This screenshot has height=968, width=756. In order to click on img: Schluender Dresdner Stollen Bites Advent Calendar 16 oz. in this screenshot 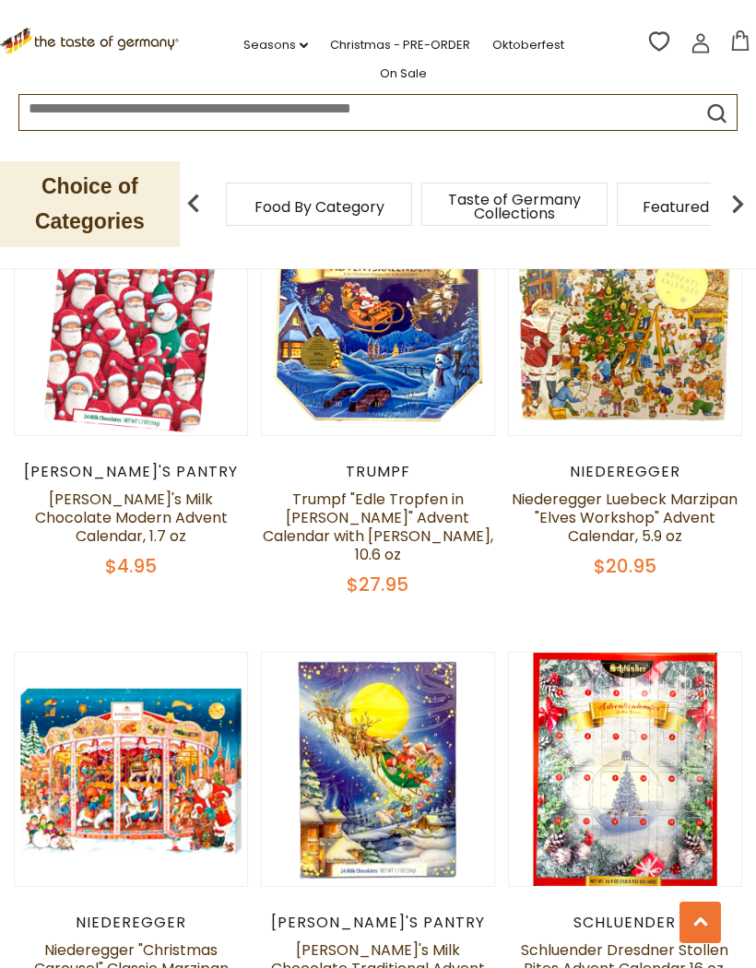, I will do `click(625, 769)`.